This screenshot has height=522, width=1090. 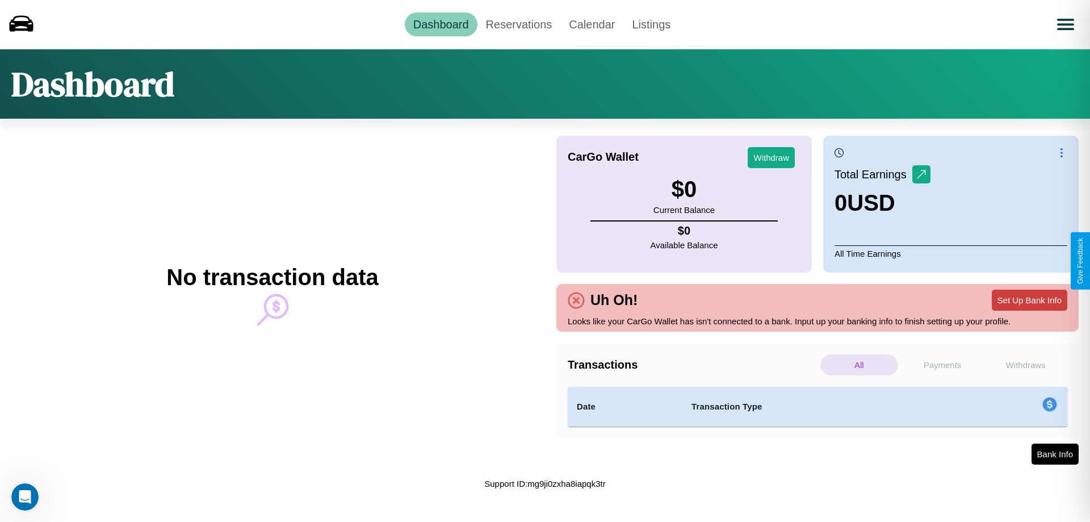 What do you see at coordinates (1055, 454) in the screenshot?
I see `button: Bank Info` at bounding box center [1055, 454].